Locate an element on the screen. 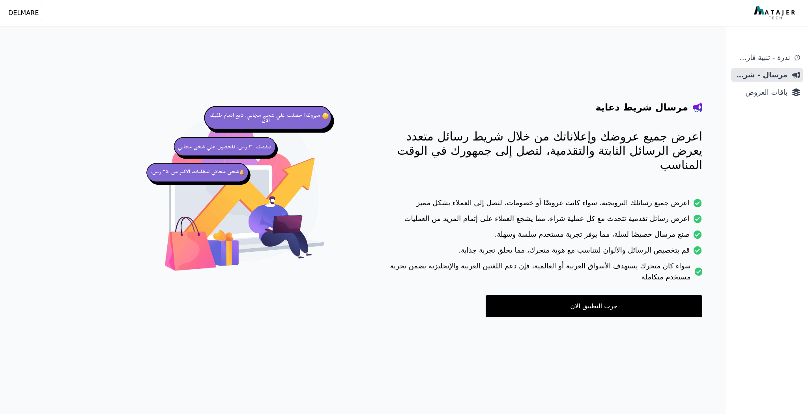 This screenshot has width=808, height=414. img: hero is located at coordinates (245, 196).